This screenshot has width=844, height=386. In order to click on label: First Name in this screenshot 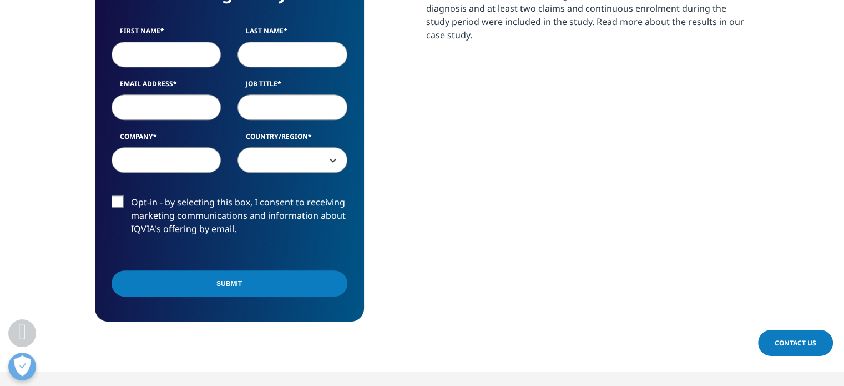, I will do `click(166, 34)`.